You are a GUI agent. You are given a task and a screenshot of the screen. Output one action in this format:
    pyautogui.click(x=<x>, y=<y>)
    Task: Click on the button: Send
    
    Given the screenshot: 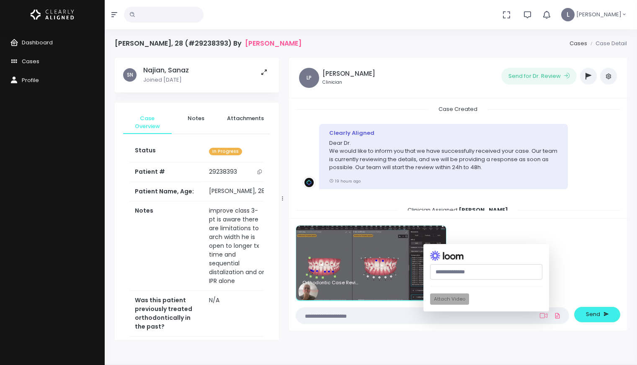 What is the action you would take?
    pyautogui.click(x=597, y=314)
    